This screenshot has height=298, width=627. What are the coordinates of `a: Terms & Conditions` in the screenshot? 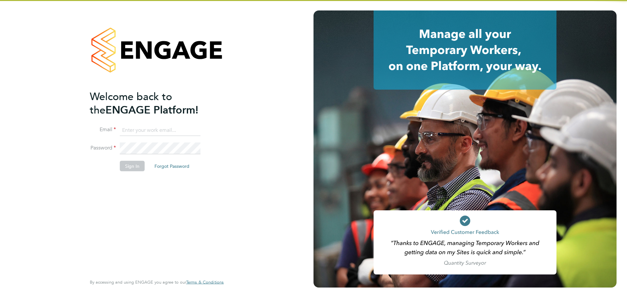 It's located at (205, 282).